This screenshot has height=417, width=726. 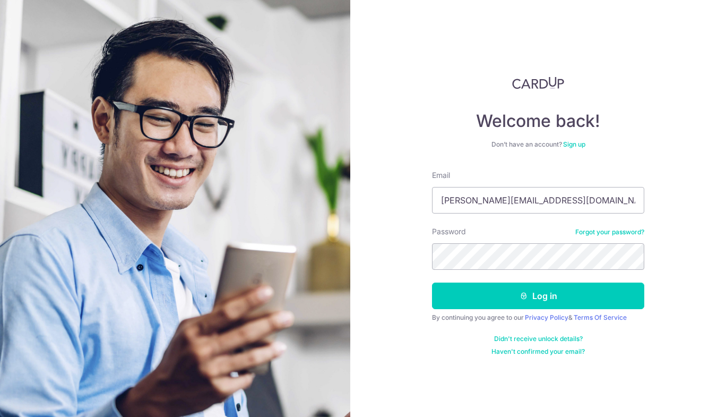 What do you see at coordinates (538, 83) in the screenshot?
I see `img: CardUp Logo` at bounding box center [538, 83].